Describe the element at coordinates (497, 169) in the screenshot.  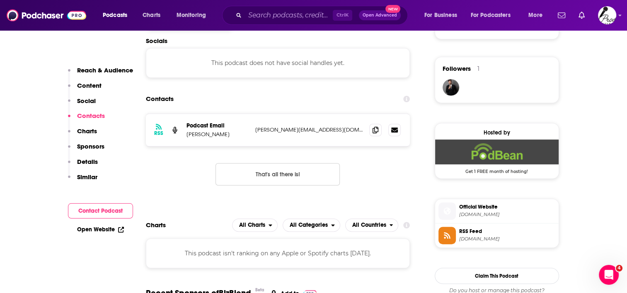
I see `span: Get 1 FREE month of hosting!` at that location.